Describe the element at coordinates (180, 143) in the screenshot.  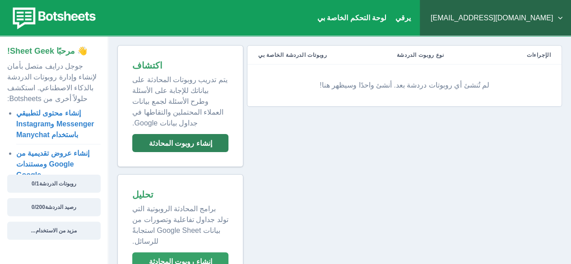
I see `button: إنشاء روبوت المحادثة` at that location.